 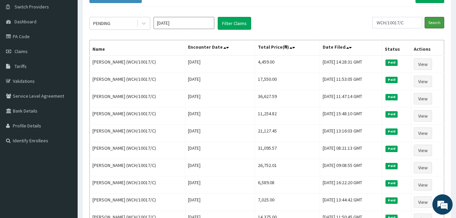 What do you see at coordinates (21, 51) in the screenshot?
I see `span: Claims` at bounding box center [21, 51].